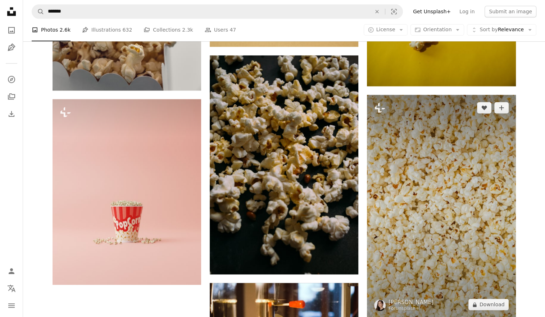 The width and height of the screenshot is (545, 317). I want to click on a: Photos, so click(12, 30).